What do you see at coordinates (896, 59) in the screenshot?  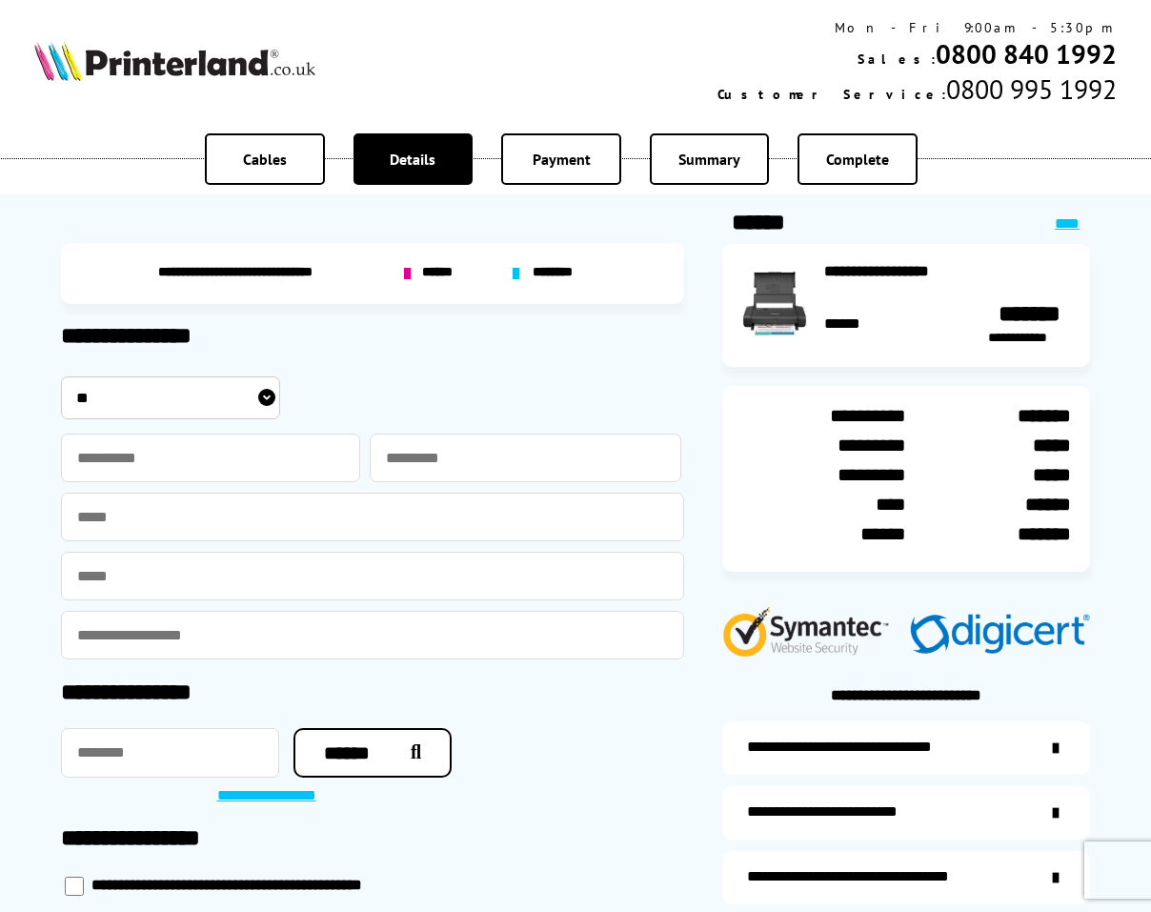 I see `span: Sales:` at bounding box center [896, 59].